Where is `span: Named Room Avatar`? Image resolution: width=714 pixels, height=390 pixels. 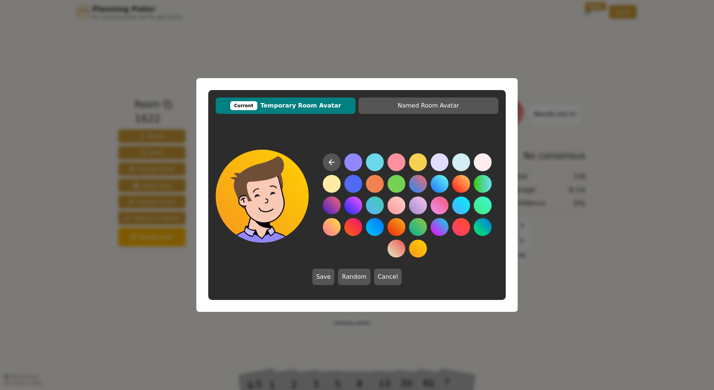 span: Named Room Avatar is located at coordinates (428, 106).